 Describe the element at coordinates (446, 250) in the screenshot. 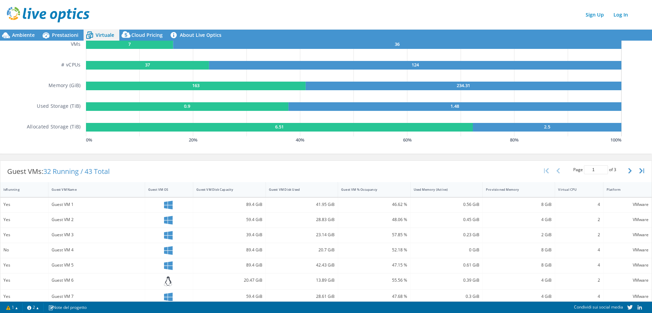

I see `div: 0 GiB` at that location.